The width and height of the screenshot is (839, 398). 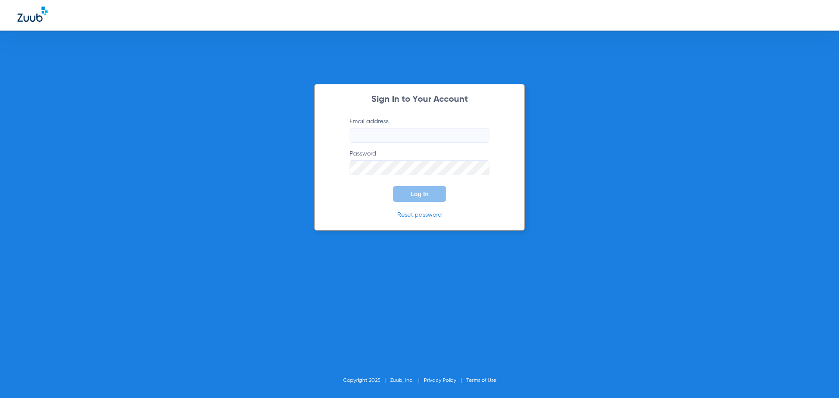 I want to click on a: Privacy Policy, so click(x=440, y=381).